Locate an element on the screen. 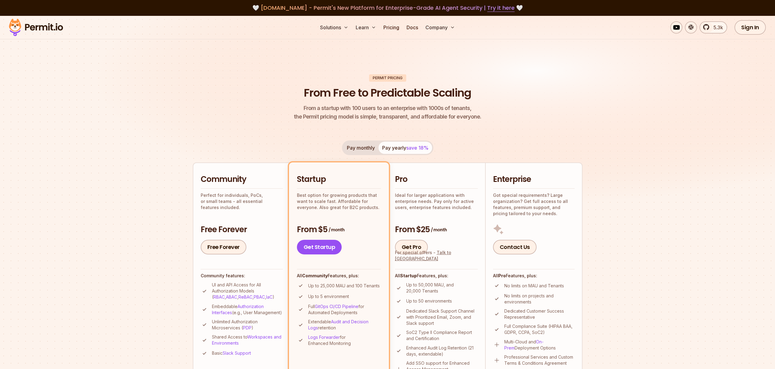 The image size is (775, 369). span: From a startup with 100 users to an enterprise with 1000s of tenants, is located at coordinates (388, 108).